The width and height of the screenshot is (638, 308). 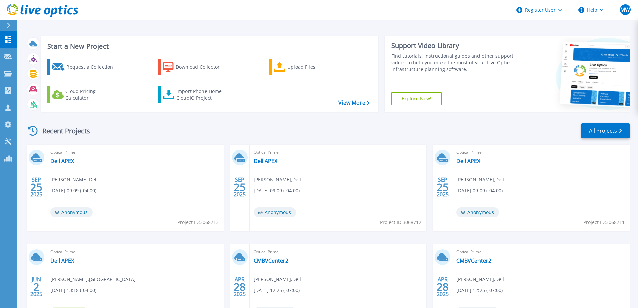 What do you see at coordinates (306, 67) in the screenshot?
I see `a: Upload Files` at bounding box center [306, 67].